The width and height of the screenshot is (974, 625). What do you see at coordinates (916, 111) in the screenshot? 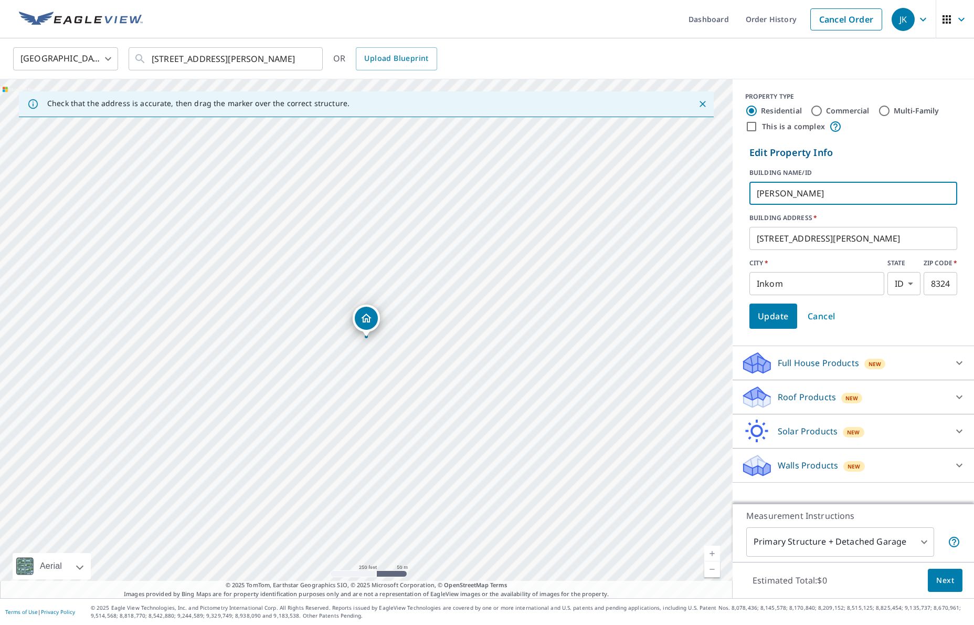
I see `label: Multi-Family` at bounding box center [916, 111].